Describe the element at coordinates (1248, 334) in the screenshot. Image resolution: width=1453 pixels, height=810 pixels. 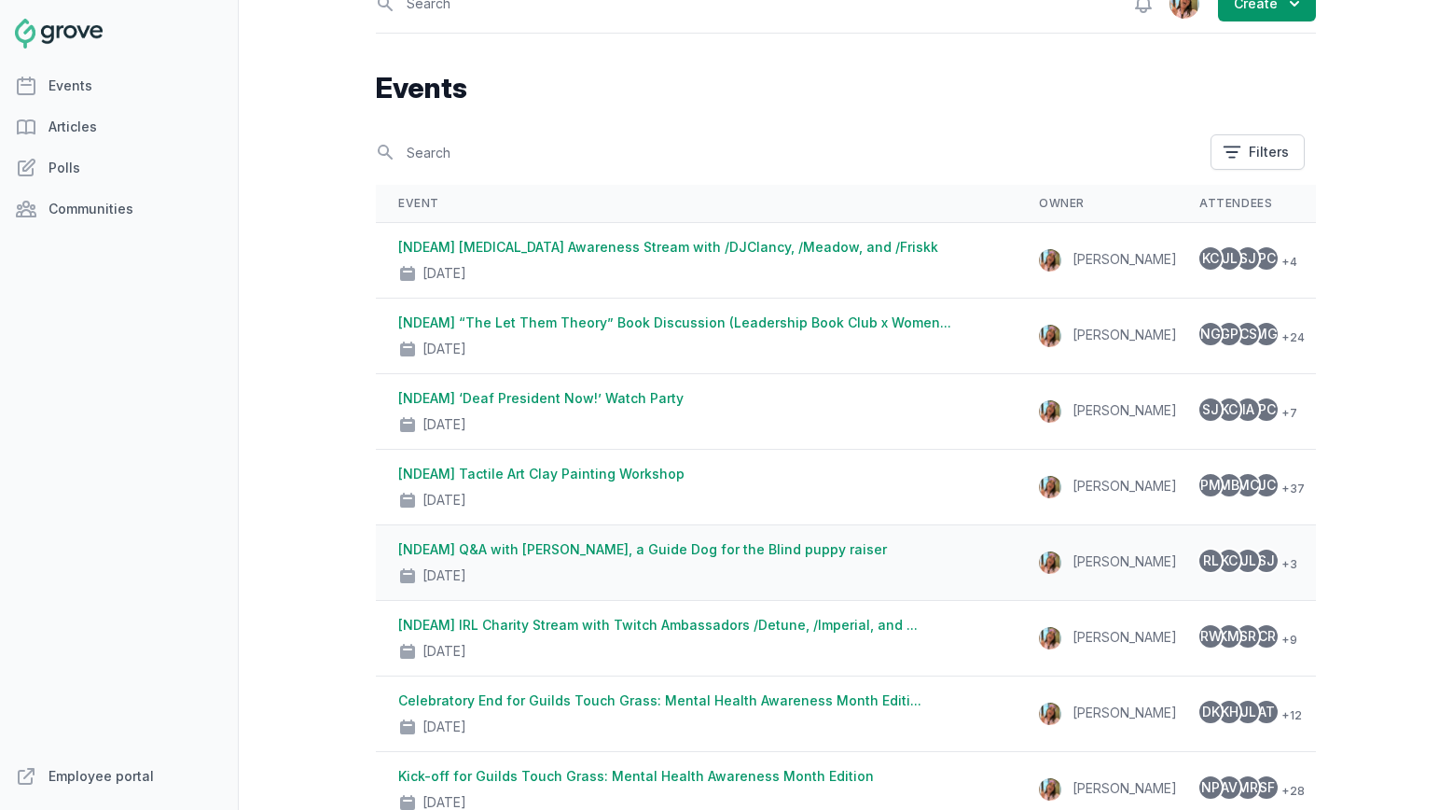
I see `span: CS` at that location.